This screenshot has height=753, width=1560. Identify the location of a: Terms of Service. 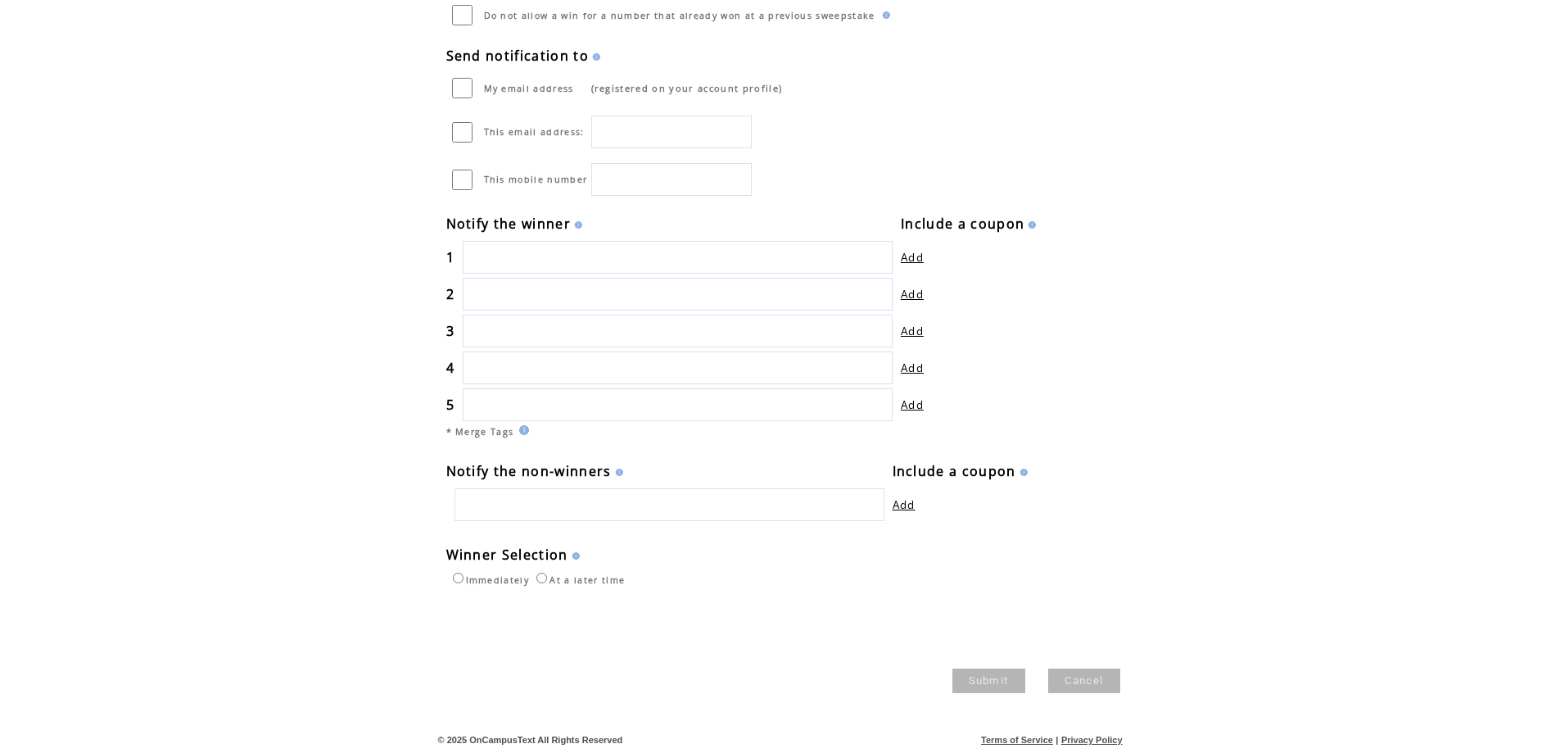
(1017, 740).